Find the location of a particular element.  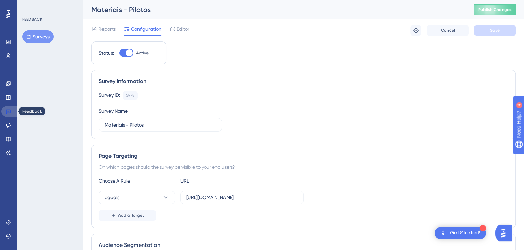

button: Publish Changes is located at coordinates (495, 10).